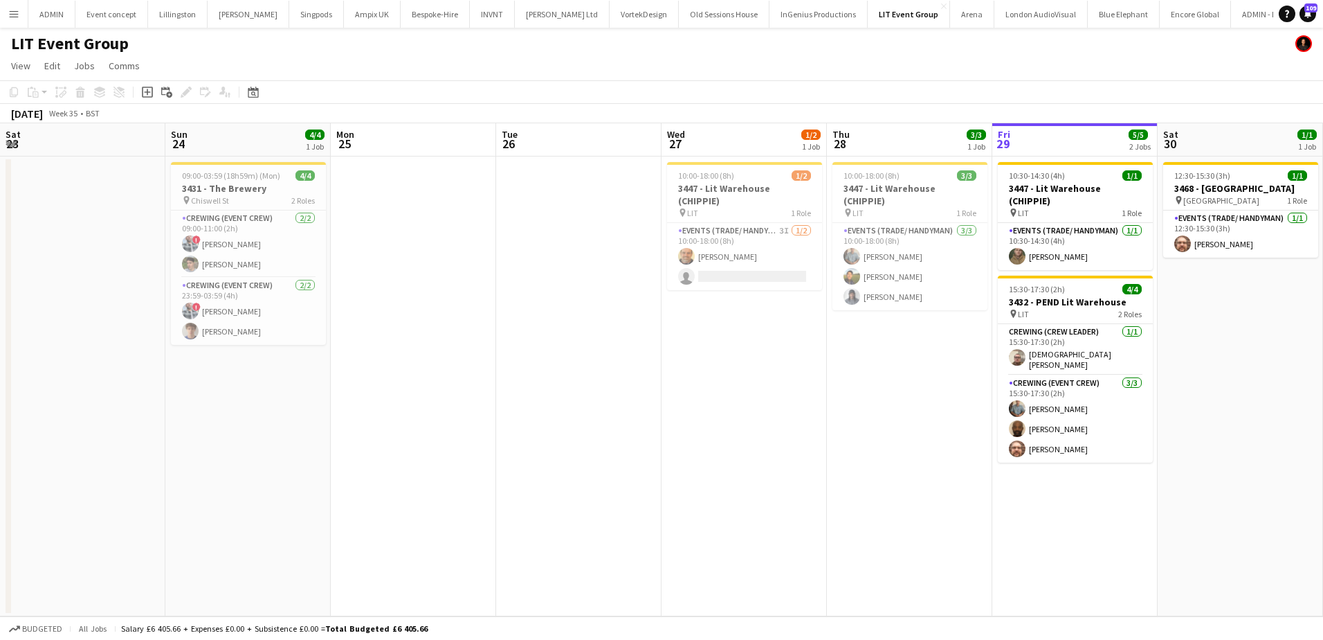 Image resolution: width=1323 pixels, height=640 pixels. What do you see at coordinates (1076, 216) in the screenshot?
I see `div: 10:30-14:30 (4h)1/13447 - Lit Warehouse (CHIPPIE) LIT1 RoleEvents (Trade/ Handyman)1/110:30-14:30...` at bounding box center [1076, 216].